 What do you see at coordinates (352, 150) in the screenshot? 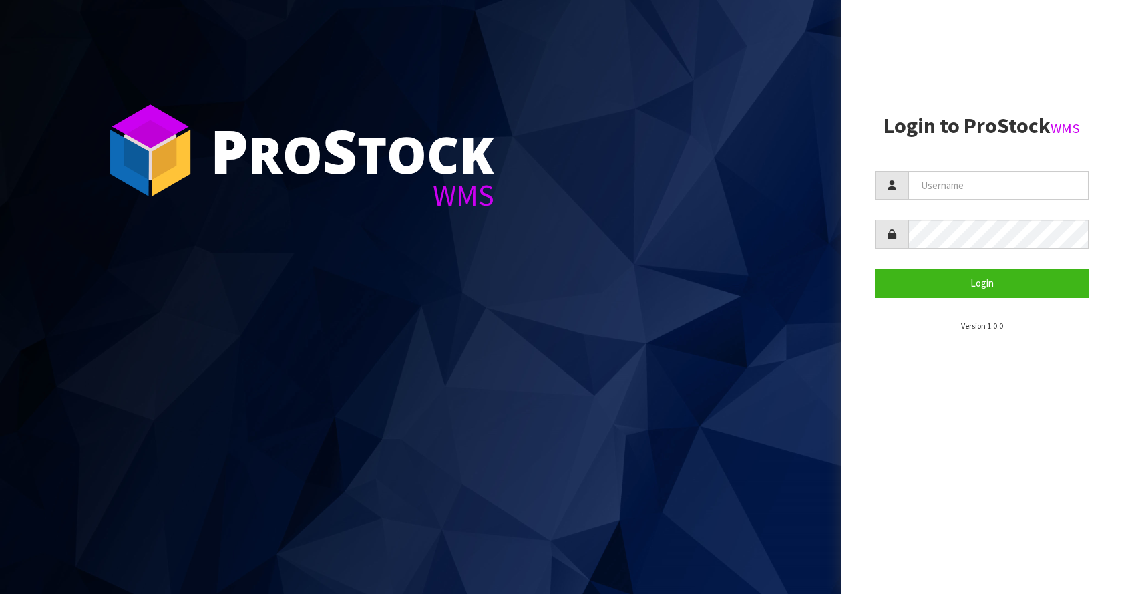
I see `div: ro tock` at bounding box center [352, 150].